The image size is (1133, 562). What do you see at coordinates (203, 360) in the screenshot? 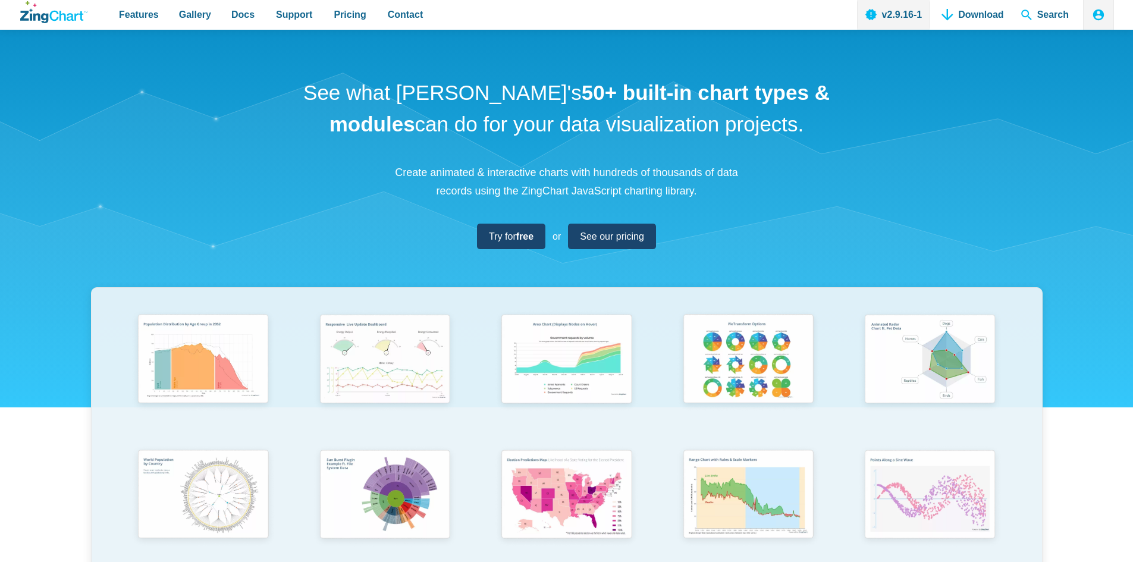
I see `img: Population Distribution by Age Group in 2052` at bounding box center [203, 360].